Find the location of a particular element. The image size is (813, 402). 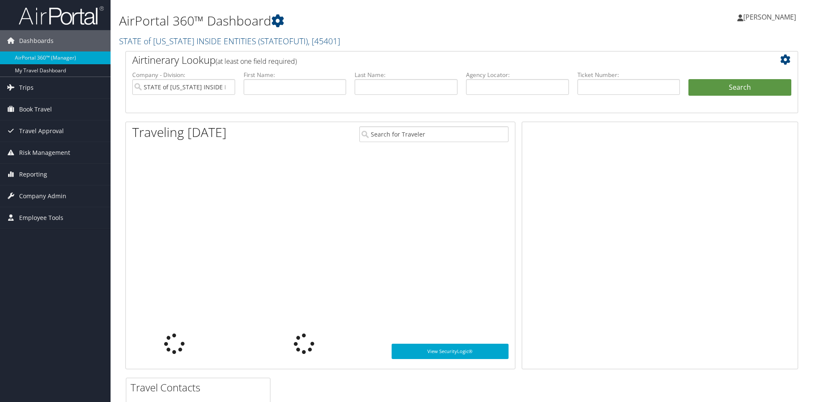

span: Company Admin is located at coordinates (42, 196).